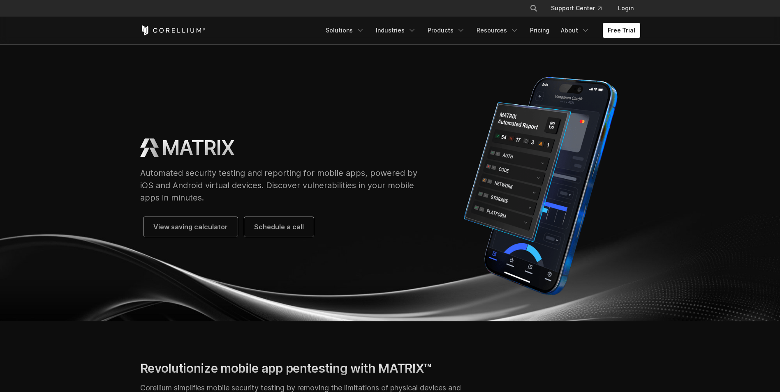  What do you see at coordinates (576, 8) in the screenshot?
I see `a: Support Center` at bounding box center [576, 8].